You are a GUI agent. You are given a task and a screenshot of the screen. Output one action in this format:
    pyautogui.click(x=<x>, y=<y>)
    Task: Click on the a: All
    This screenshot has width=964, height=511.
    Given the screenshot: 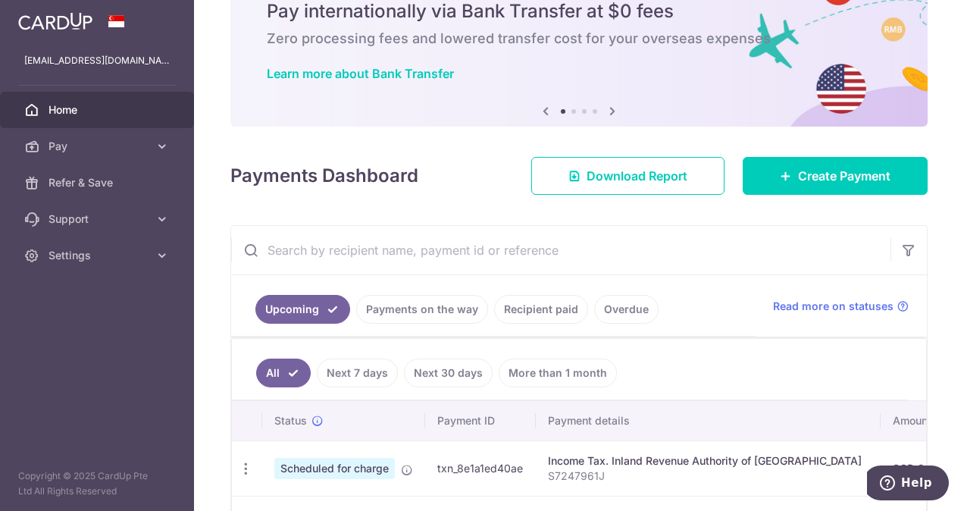 What is the action you would take?
    pyautogui.click(x=283, y=373)
    